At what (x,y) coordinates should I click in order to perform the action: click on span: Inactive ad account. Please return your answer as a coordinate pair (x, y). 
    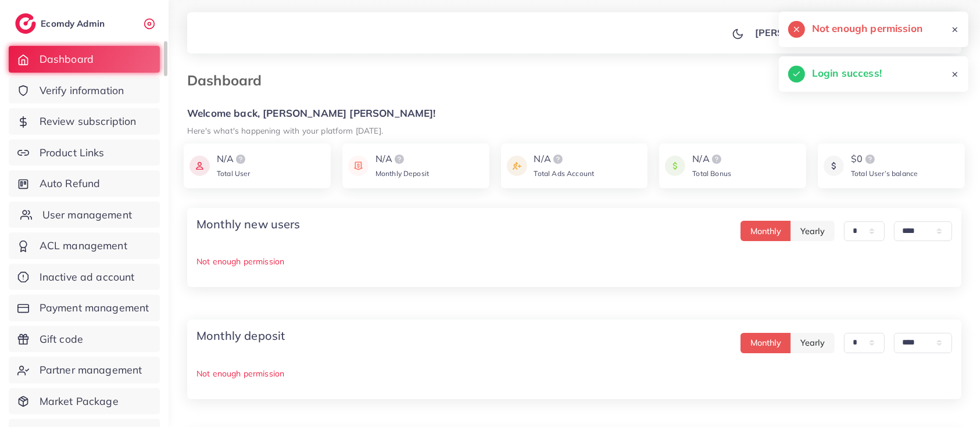
    Looking at the image, I should click on (87, 277).